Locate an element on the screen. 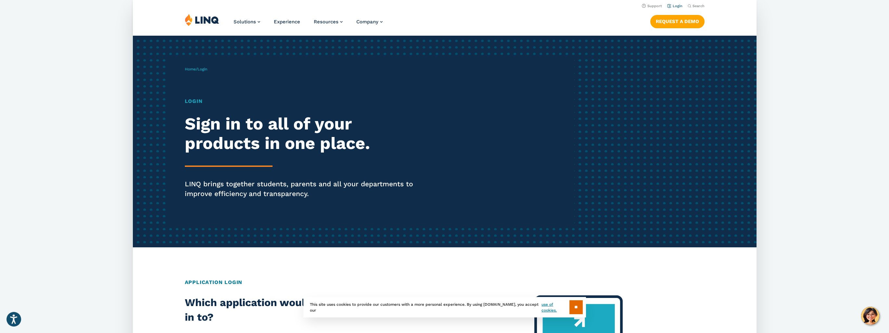 This screenshot has width=889, height=333. a: Resources is located at coordinates (328, 22).